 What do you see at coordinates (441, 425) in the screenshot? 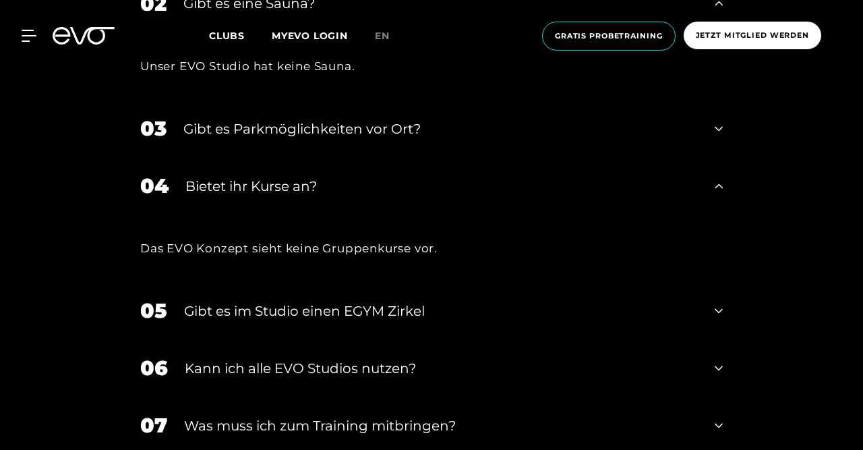
I see `div: Was muss ich zum Training mitbringen?` at bounding box center [441, 425].